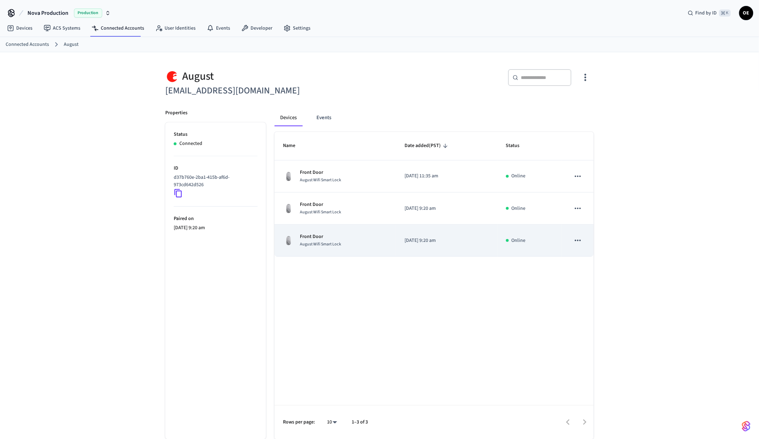  I want to click on div: connected account tabs, so click(434, 118).